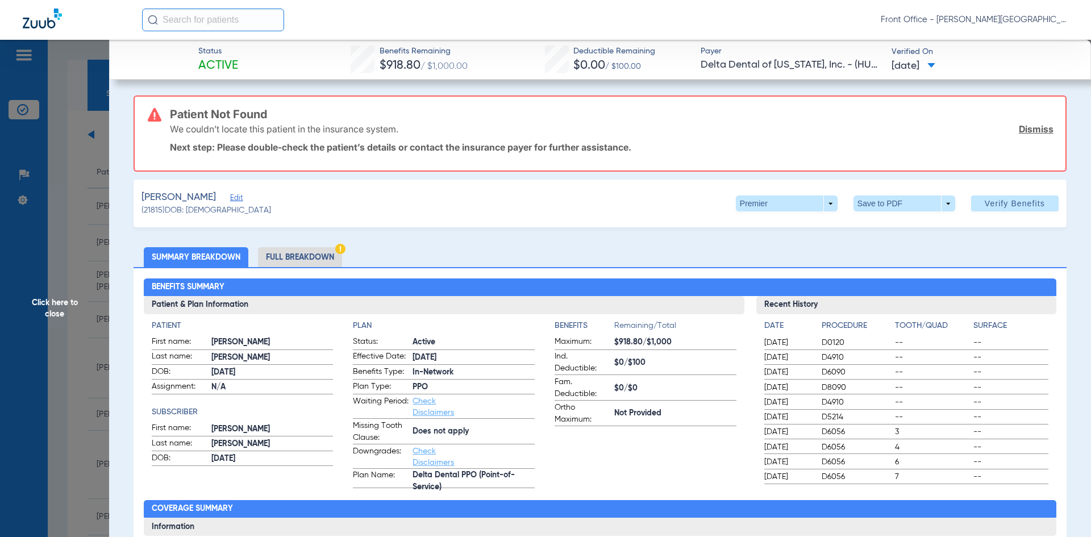 Image resolution: width=1091 pixels, height=537 pixels. What do you see at coordinates (1011, 326) in the screenshot?
I see `h4: Surface` at bounding box center [1011, 326].